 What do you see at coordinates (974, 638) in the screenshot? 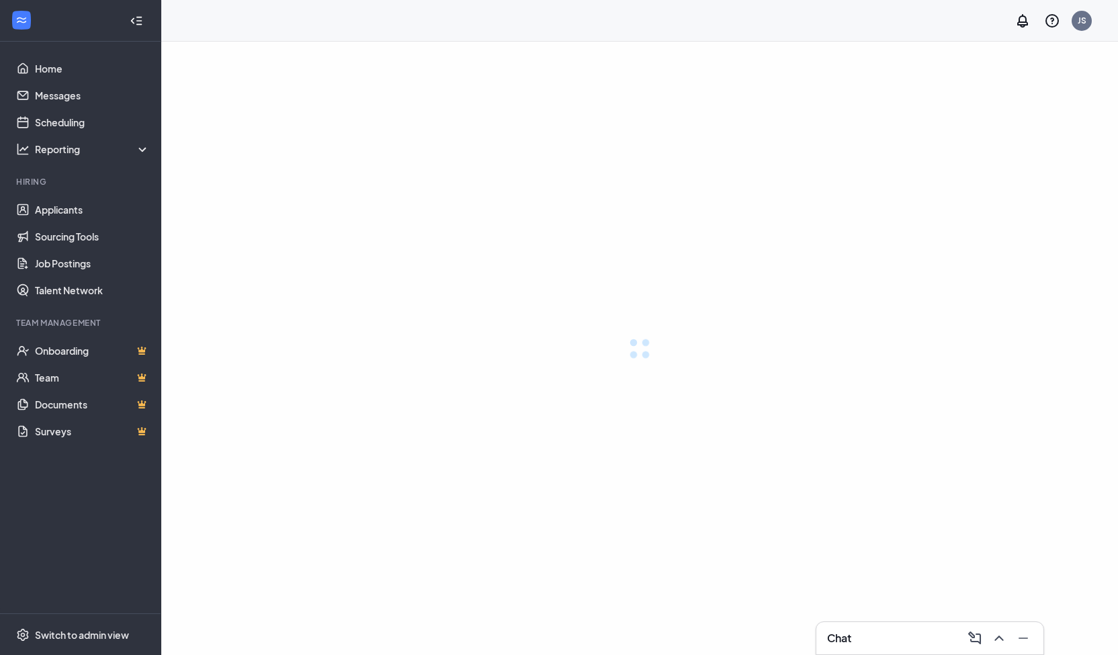
I see `button: ComposeMessage` at bounding box center [974, 638].